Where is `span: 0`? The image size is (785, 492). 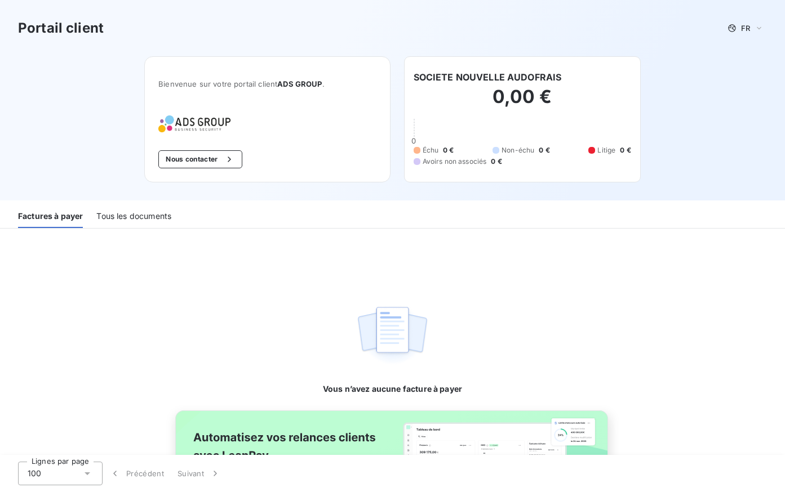 span: 0 is located at coordinates (414, 141).